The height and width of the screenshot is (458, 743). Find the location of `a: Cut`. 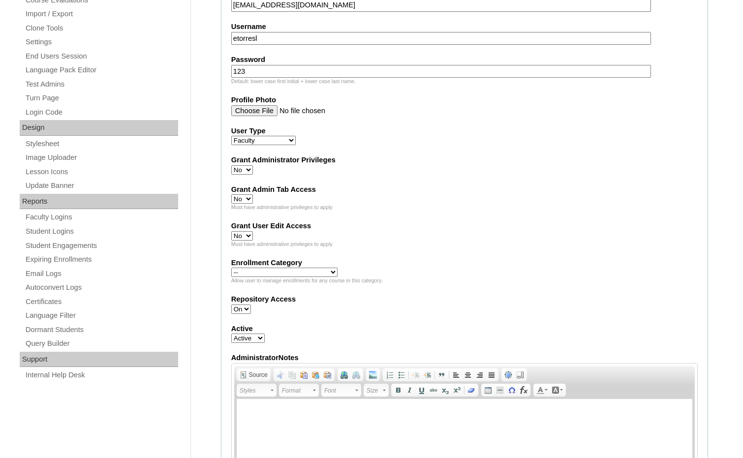

a: Cut is located at coordinates (280, 375).